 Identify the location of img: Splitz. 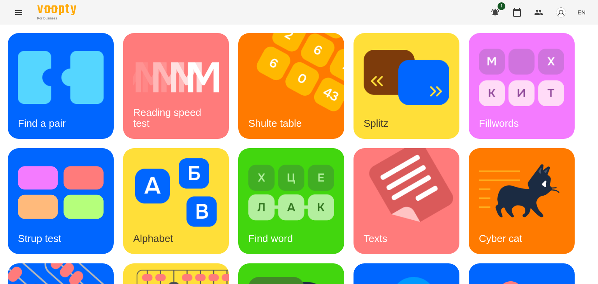
(406, 77).